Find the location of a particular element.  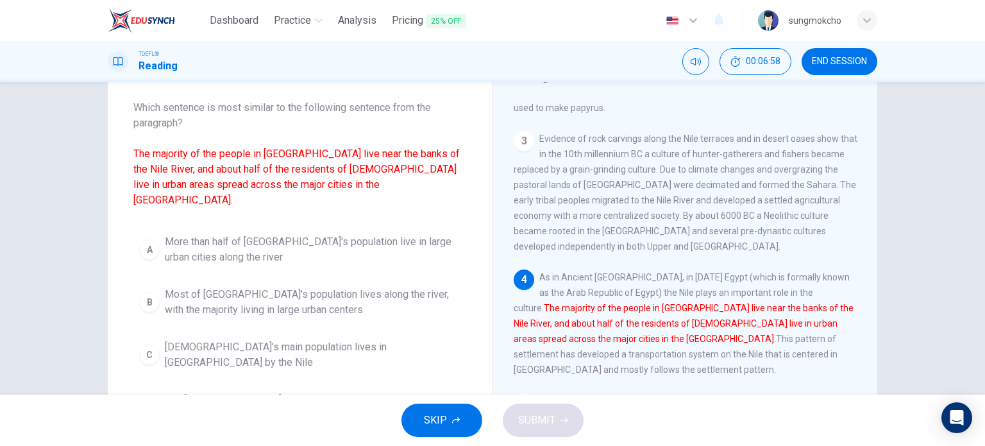

span: Practice is located at coordinates (292, 21).